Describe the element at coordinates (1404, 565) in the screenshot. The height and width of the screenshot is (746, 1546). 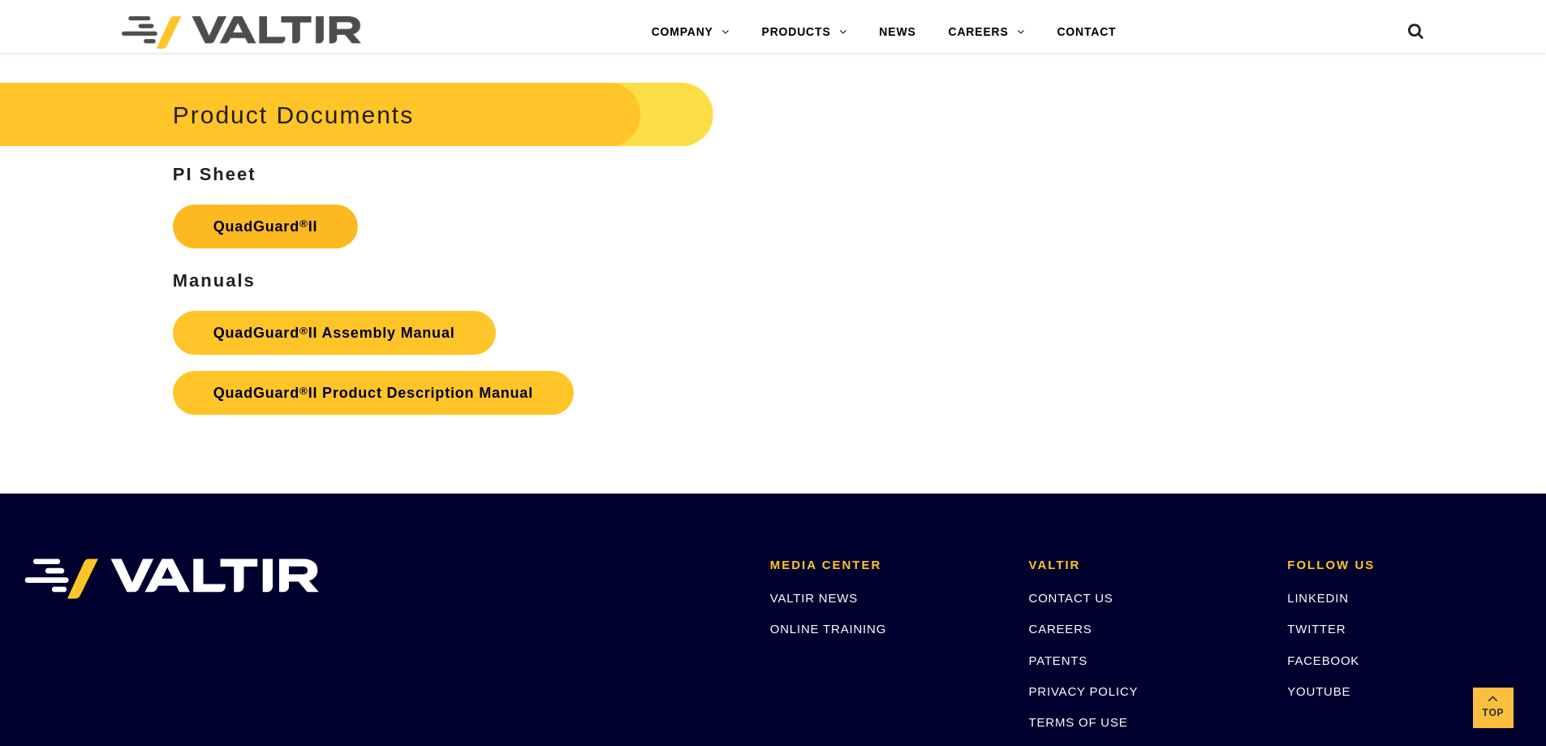
I see `h2: FOLLOW US` at that location.